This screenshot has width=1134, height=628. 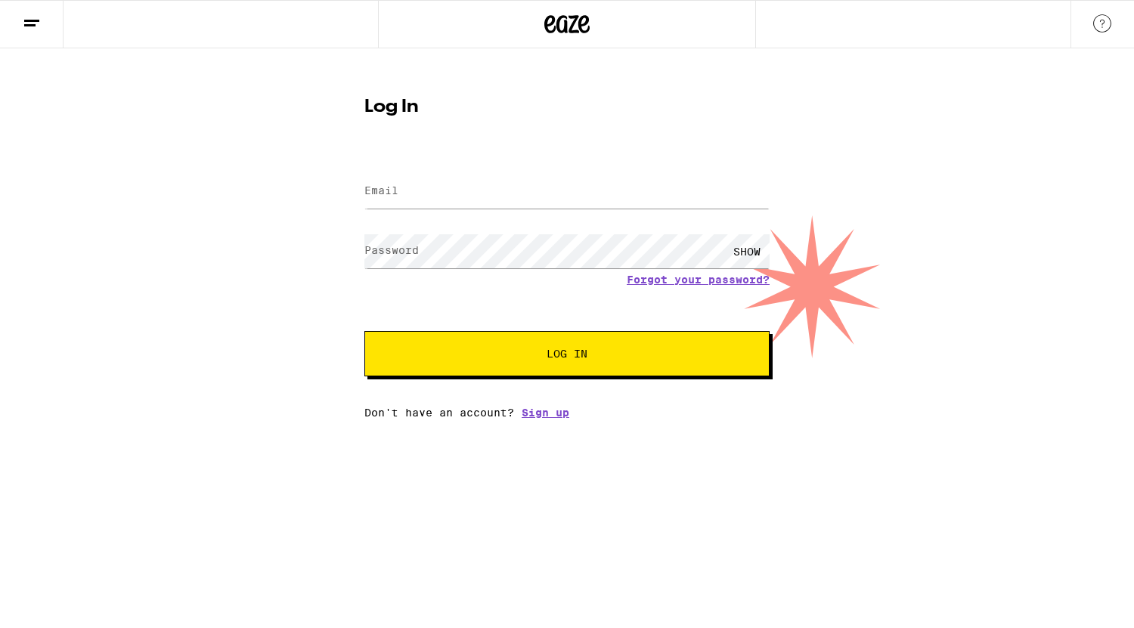 I want to click on h1: Log In, so click(x=567, y=107).